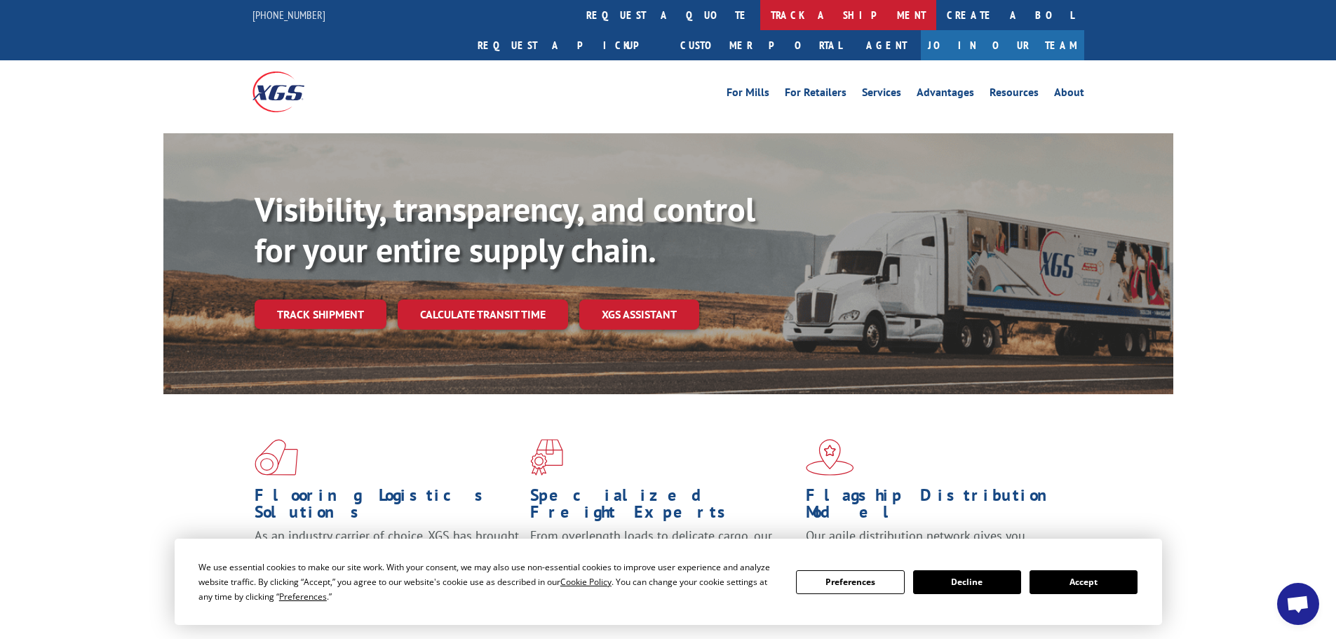  I want to click on p: From overlength loads to delicate cargo, our experienced staff knows the best way to move your fr..., so click(663, 558).